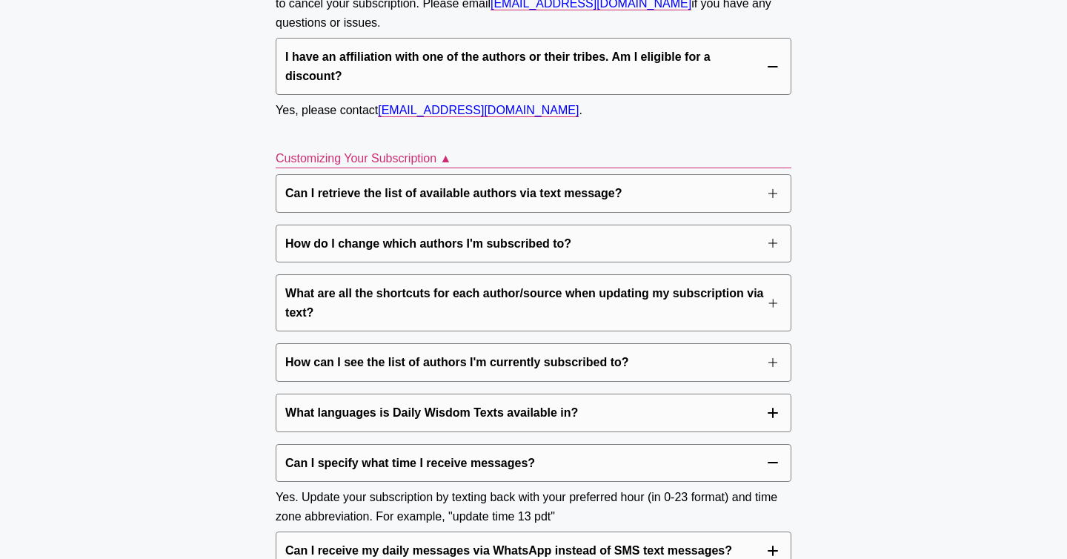  What do you see at coordinates (525, 66) in the screenshot?
I see `p: I have an affiliation with one of the authors or their tribes. Am I eligible for a discount?` at bounding box center [525, 66].